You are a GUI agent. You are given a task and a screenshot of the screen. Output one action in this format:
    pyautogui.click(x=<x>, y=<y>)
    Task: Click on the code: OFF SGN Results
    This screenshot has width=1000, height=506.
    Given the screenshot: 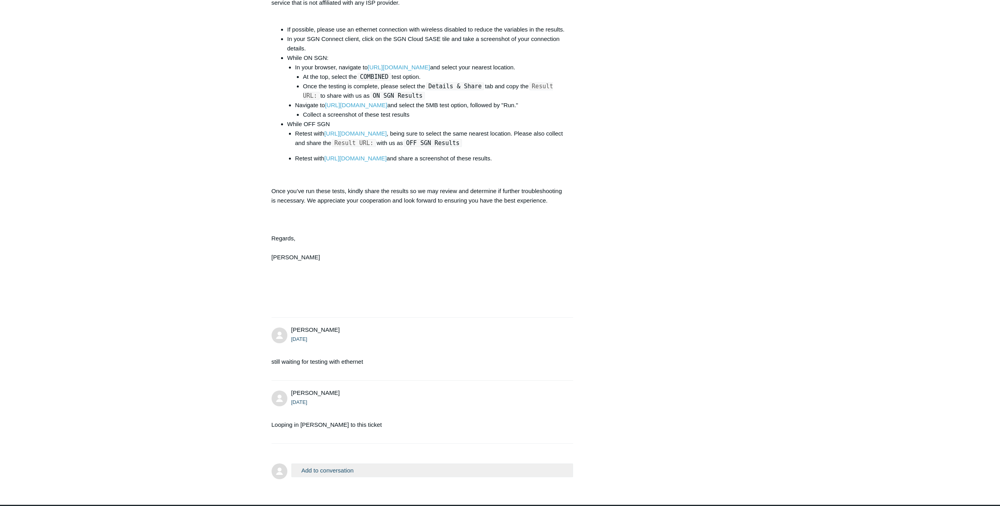 What is the action you would take?
    pyautogui.click(x=432, y=143)
    